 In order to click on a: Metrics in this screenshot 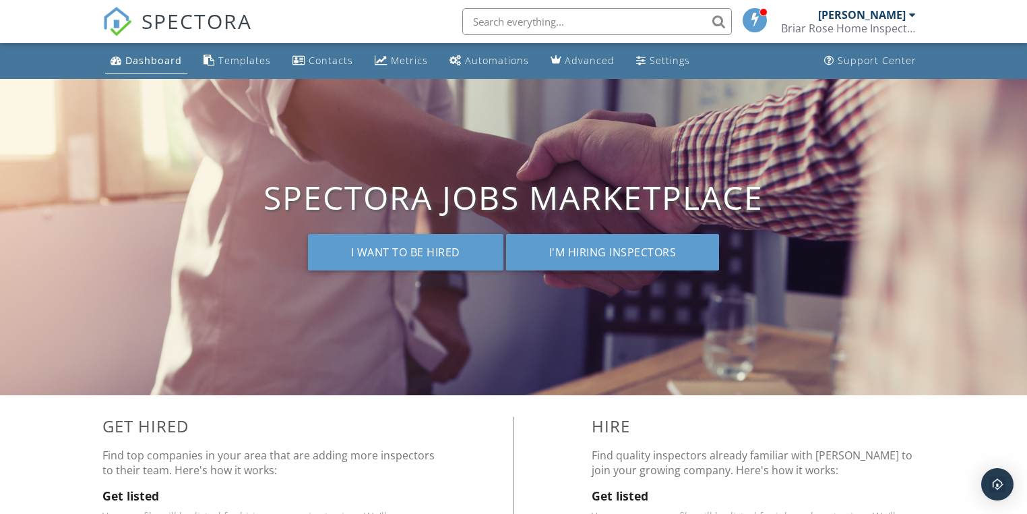, I will do `click(401, 61)`.